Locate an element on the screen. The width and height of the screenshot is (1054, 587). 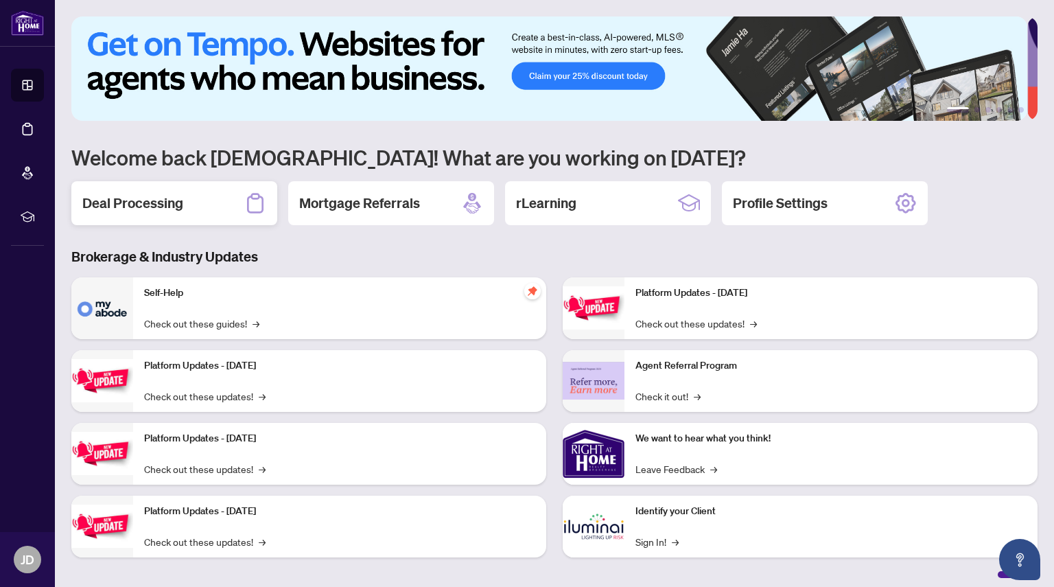
span: pushpin is located at coordinates (533, 291).